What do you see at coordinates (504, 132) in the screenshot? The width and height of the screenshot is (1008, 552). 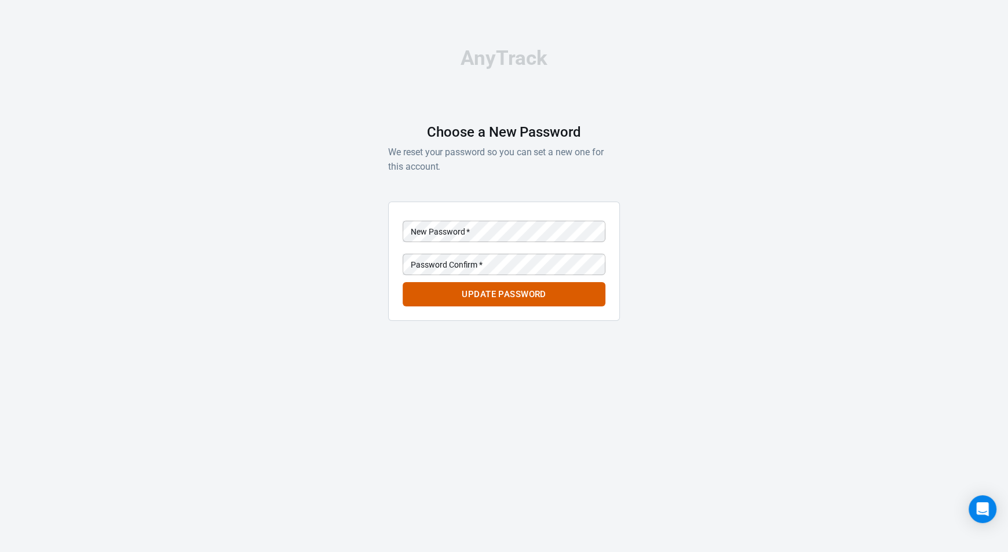 I see `h1: Choose a New Password` at bounding box center [504, 132].